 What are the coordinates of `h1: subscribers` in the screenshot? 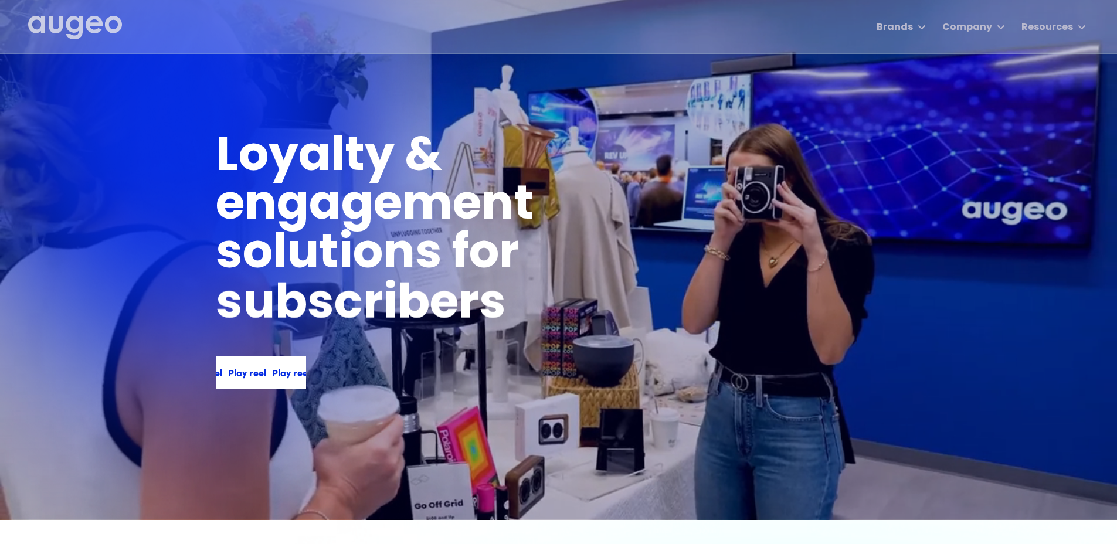 It's located at (361, 305).